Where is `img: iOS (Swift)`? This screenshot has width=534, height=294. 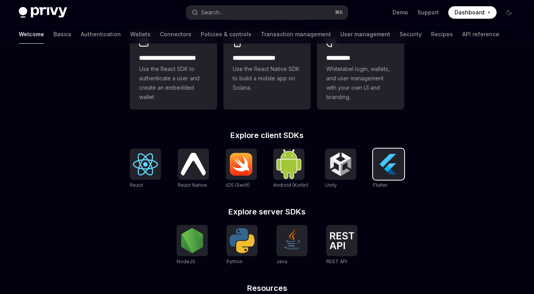
img: iOS (Swift) is located at coordinates (241, 164).